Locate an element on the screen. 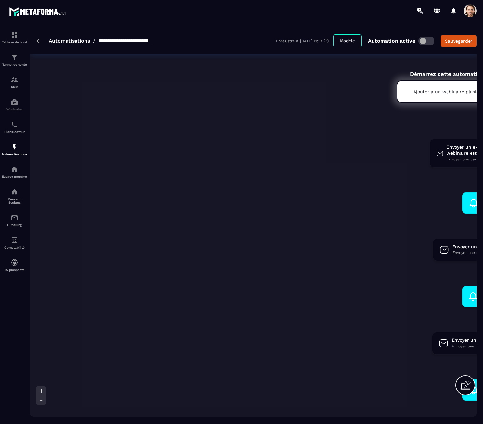 The width and height of the screenshot is (483, 424). p: E-mailing is located at coordinates (14, 225).